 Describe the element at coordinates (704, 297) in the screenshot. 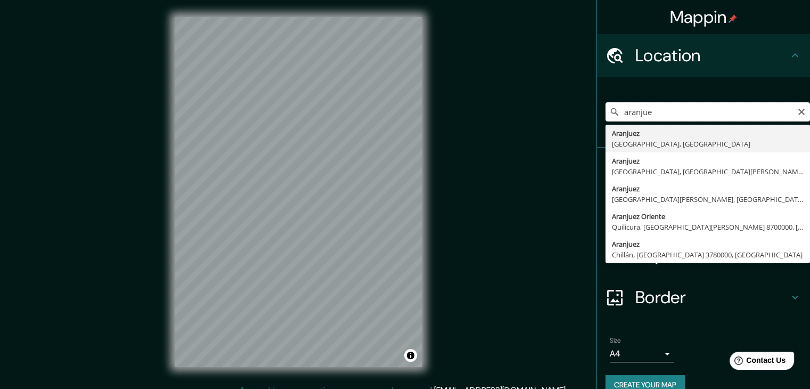

I see `div: Border` at that location.